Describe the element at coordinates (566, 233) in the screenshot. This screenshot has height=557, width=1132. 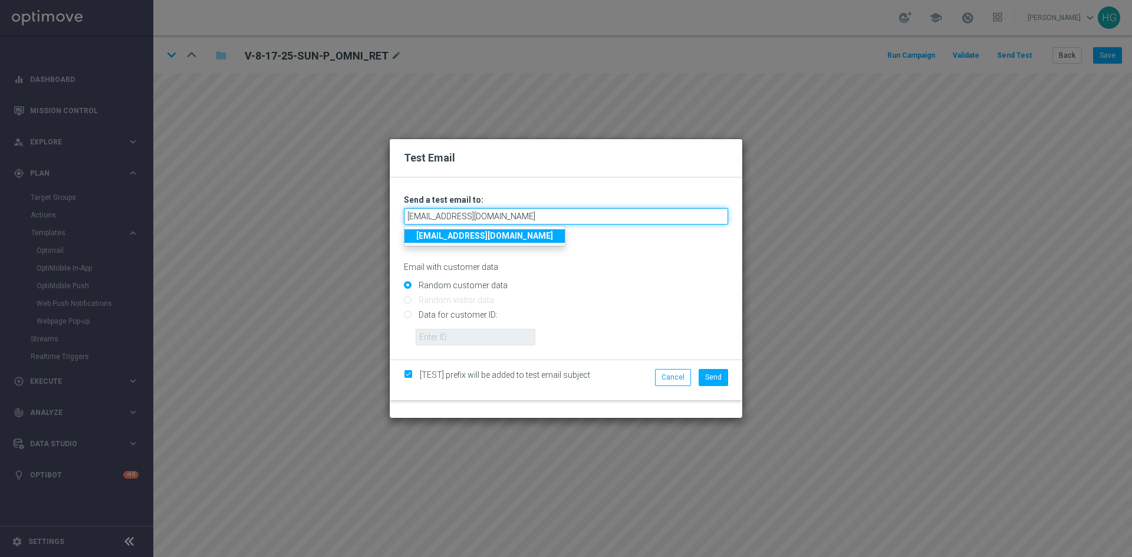
I see `p: Separate multiple addresses with commas` at that location.